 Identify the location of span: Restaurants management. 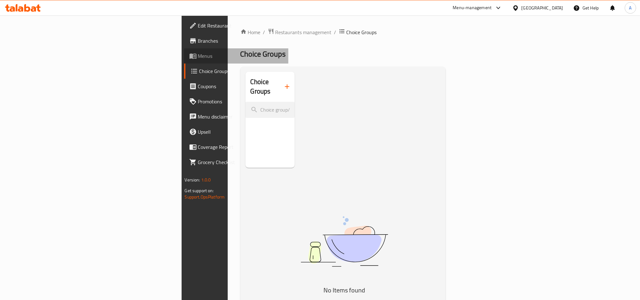
(303, 32).